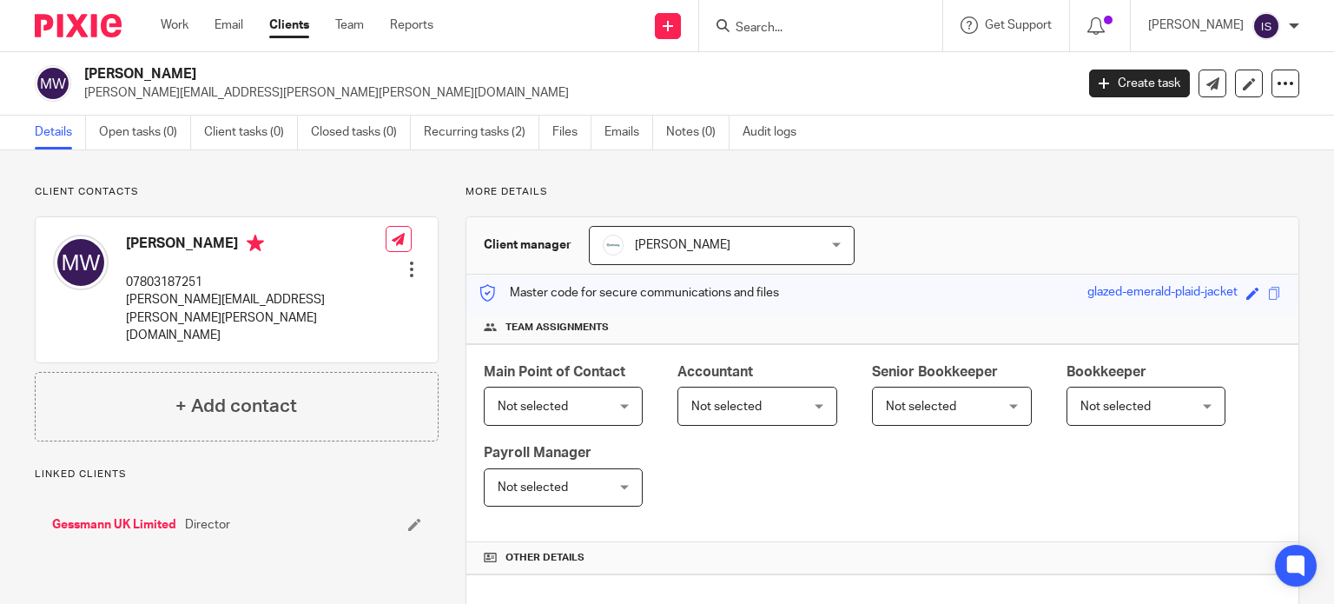 The height and width of the screenshot is (604, 1334). Describe the element at coordinates (114, 525) in the screenshot. I see `a: Gessmann UK Limited` at that location.